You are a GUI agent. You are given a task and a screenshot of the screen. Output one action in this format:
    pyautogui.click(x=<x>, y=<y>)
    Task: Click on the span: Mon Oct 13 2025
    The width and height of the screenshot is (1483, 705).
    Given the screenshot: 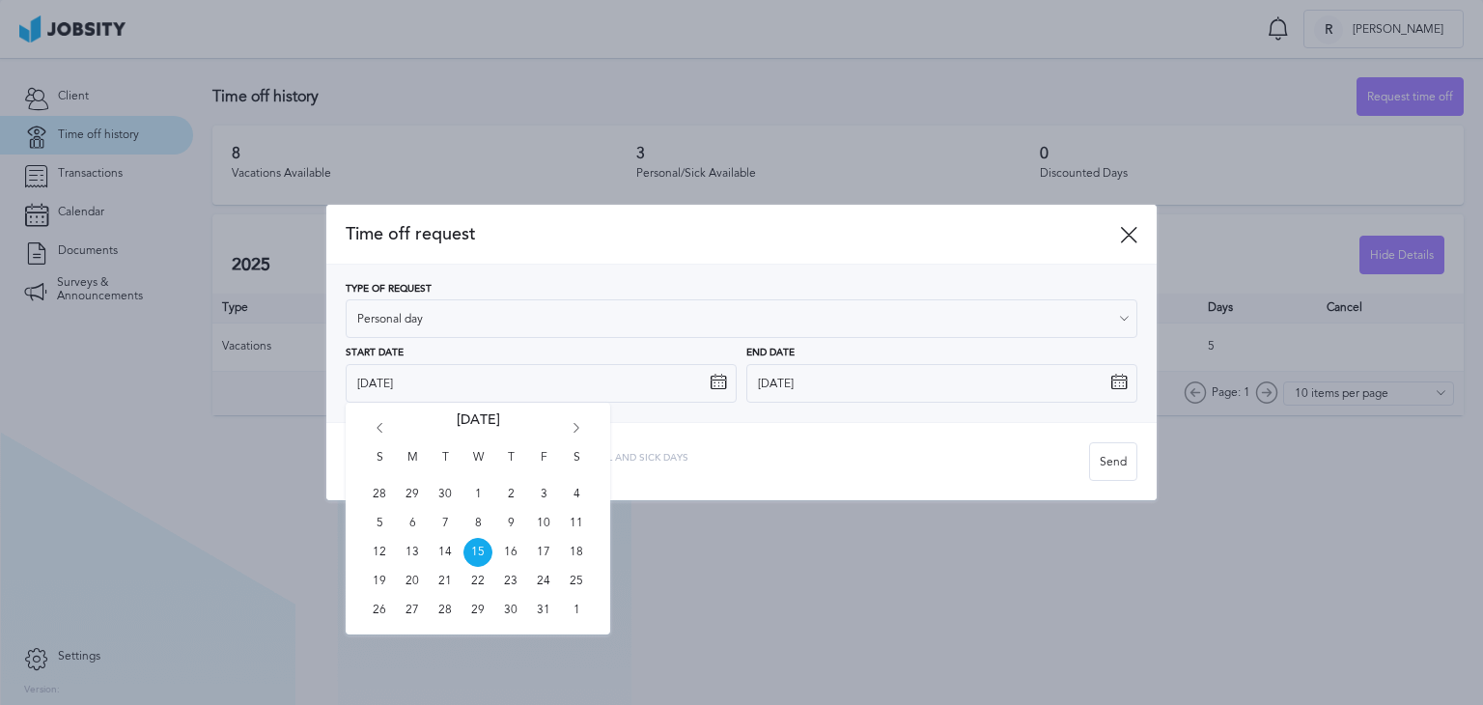 What is the action you would take?
    pyautogui.click(x=412, y=552)
    